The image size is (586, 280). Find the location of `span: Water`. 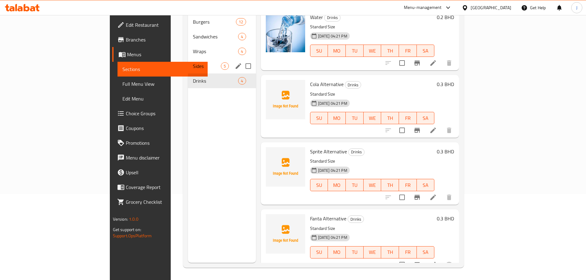

span: Water is located at coordinates (317, 17).